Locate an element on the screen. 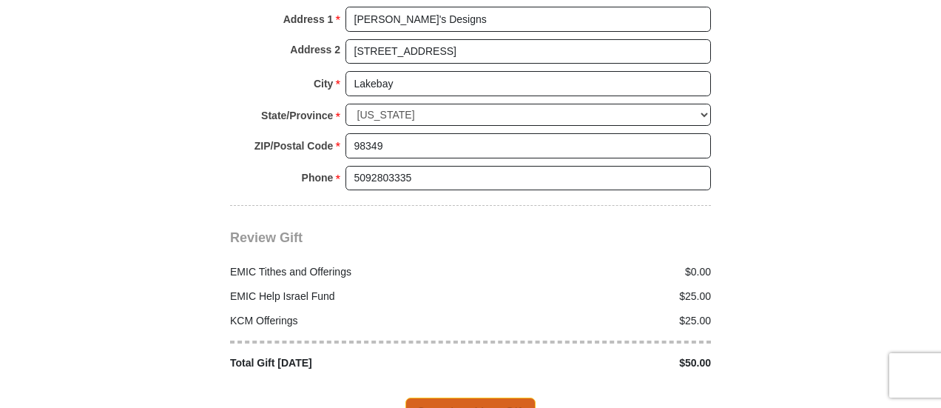 This screenshot has width=941, height=408. div: $50.00 is located at coordinates (595, 363).